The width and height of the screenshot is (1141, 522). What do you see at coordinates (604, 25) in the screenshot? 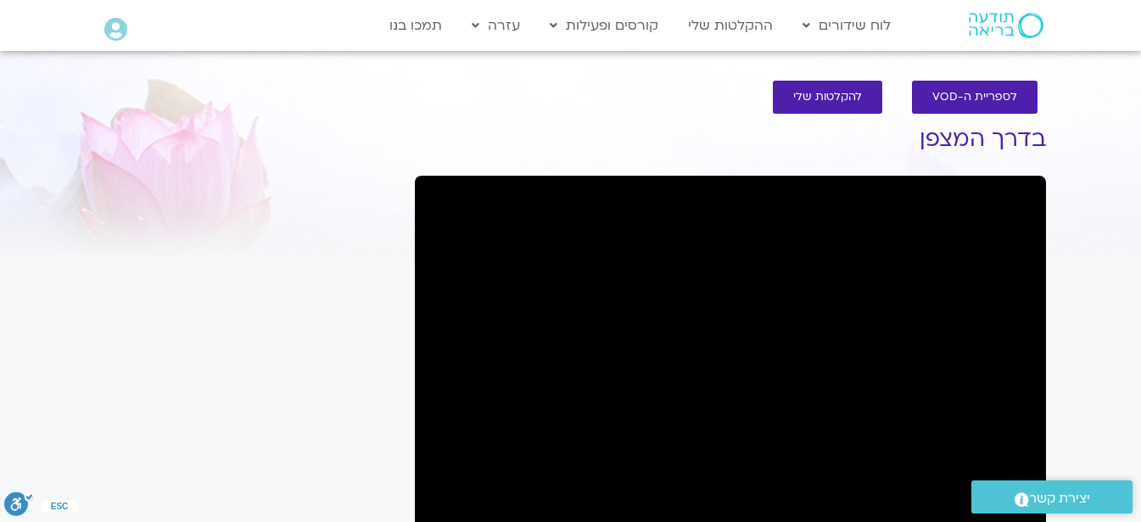
I see `a: קורסים ופעילות` at bounding box center [604, 25].